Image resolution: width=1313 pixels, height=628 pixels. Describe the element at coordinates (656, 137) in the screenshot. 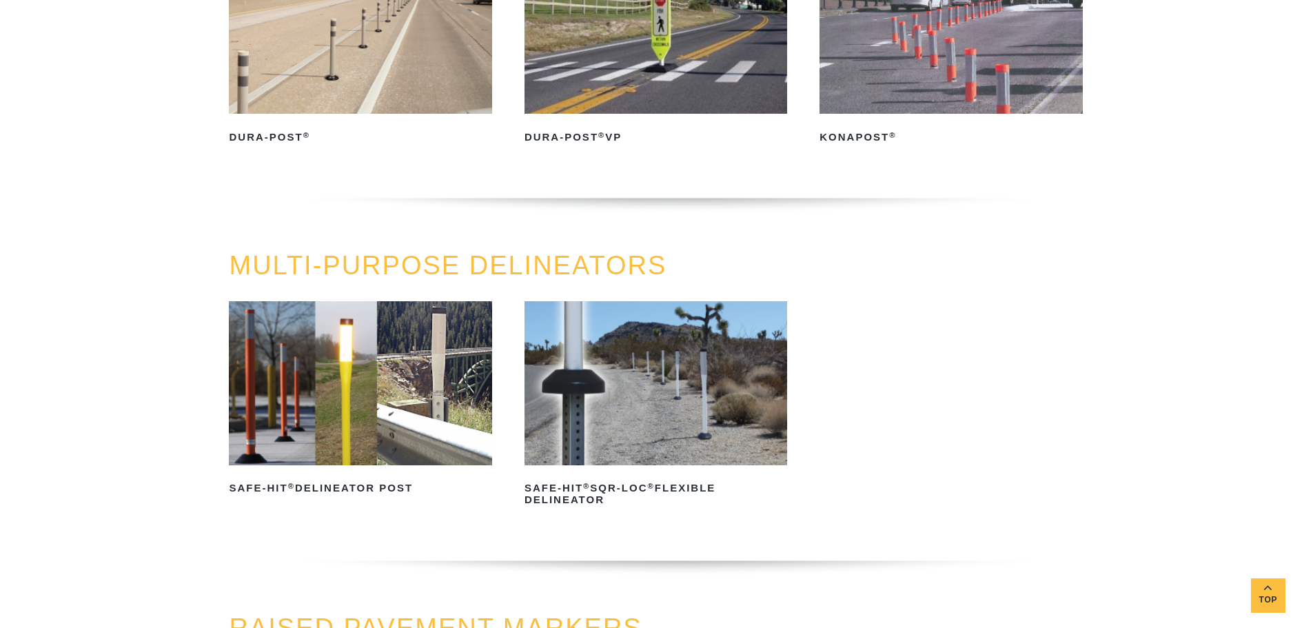

I see `h2: Dura-Post VP` at that location.